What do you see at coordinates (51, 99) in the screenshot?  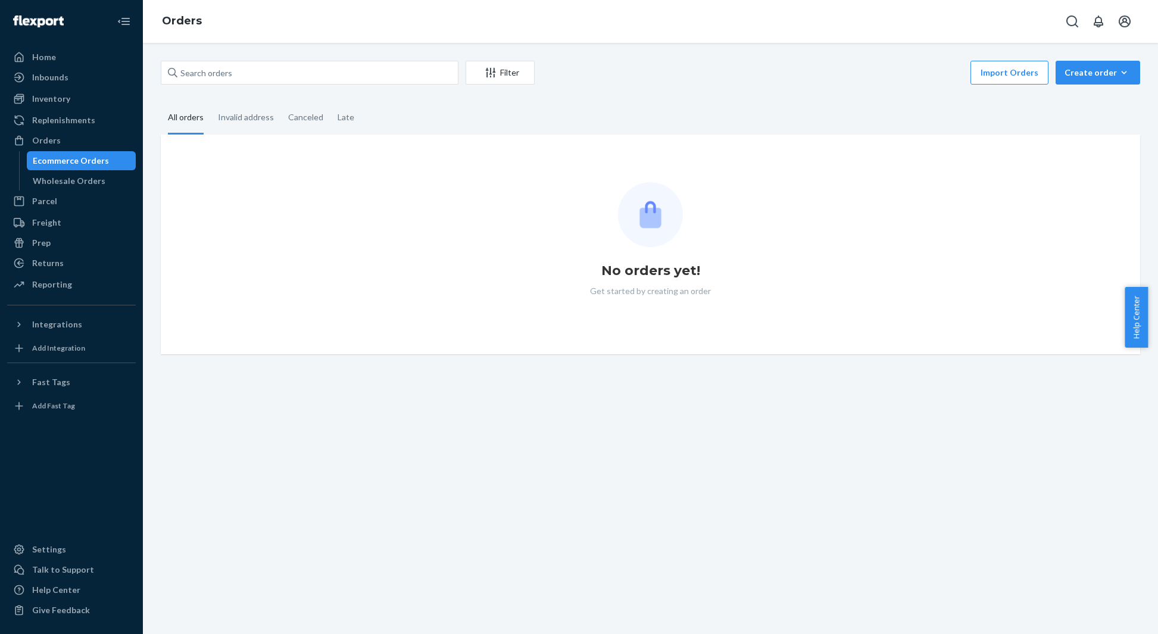 I see `div: Inventory` at bounding box center [51, 99].